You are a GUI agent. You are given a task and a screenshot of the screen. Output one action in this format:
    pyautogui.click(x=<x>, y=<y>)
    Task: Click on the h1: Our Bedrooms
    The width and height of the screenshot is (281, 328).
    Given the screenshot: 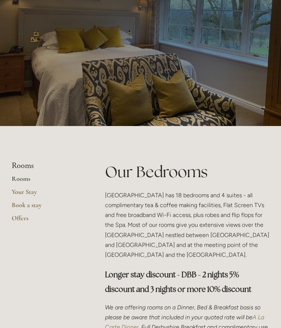 What is the action you would take?
    pyautogui.click(x=187, y=172)
    